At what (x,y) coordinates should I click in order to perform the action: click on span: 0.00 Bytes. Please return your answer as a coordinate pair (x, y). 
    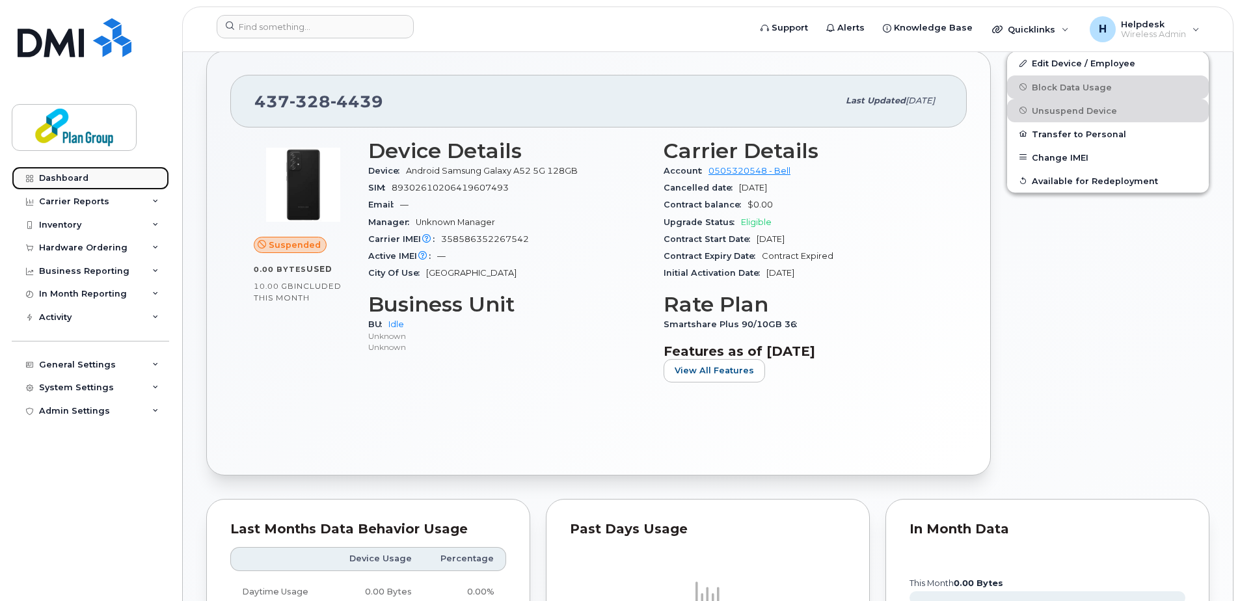
    Looking at the image, I should click on (280, 269).